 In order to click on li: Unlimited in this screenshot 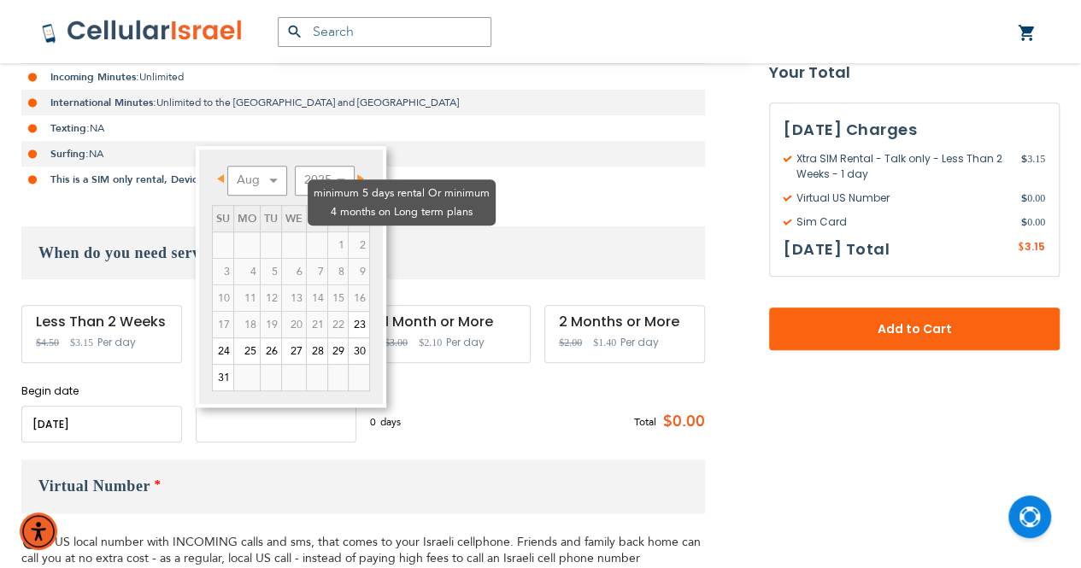, I will do `click(363, 77)`.